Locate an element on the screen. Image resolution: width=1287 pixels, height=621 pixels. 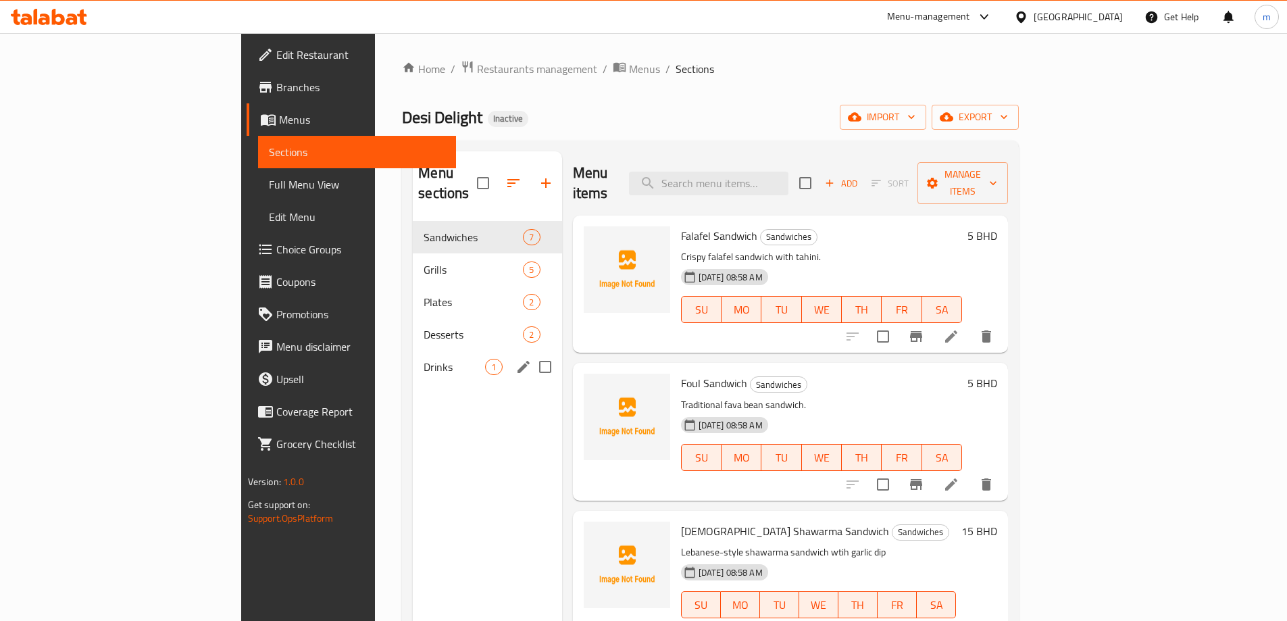
span: Add is located at coordinates (841, 183).